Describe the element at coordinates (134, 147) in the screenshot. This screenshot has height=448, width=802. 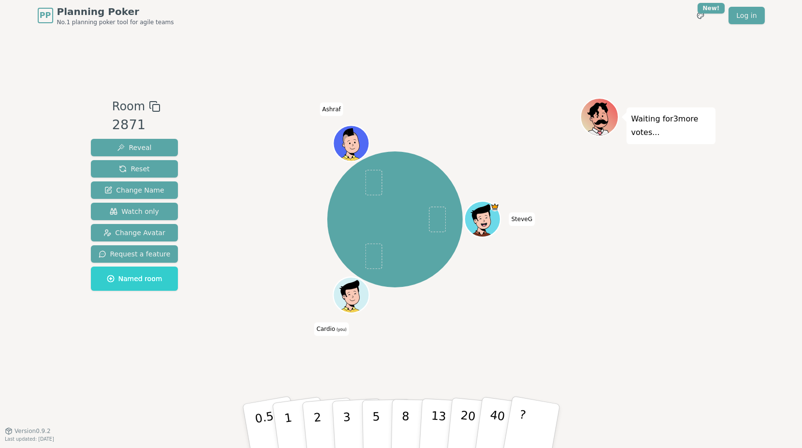
I see `button: Reveal` at that location.